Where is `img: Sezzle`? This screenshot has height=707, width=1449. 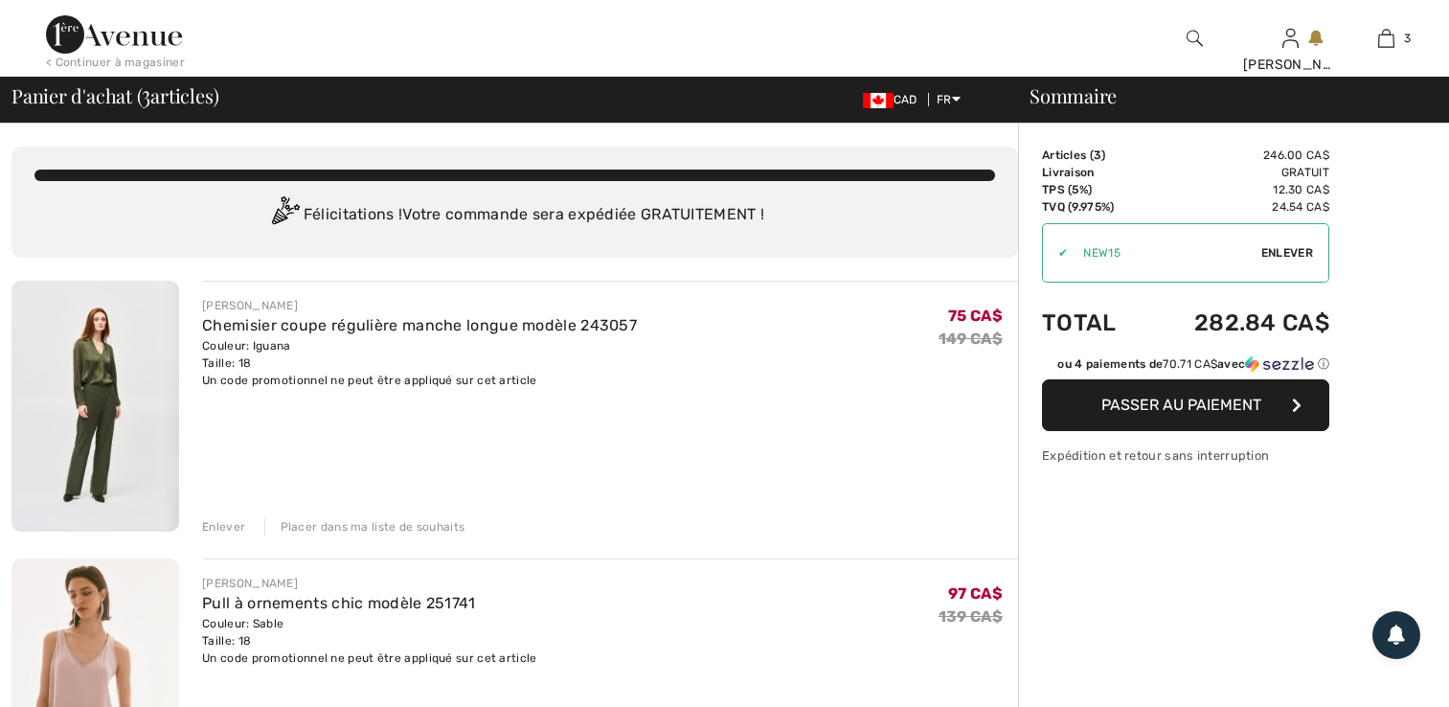 img: Sezzle is located at coordinates (1280, 364).